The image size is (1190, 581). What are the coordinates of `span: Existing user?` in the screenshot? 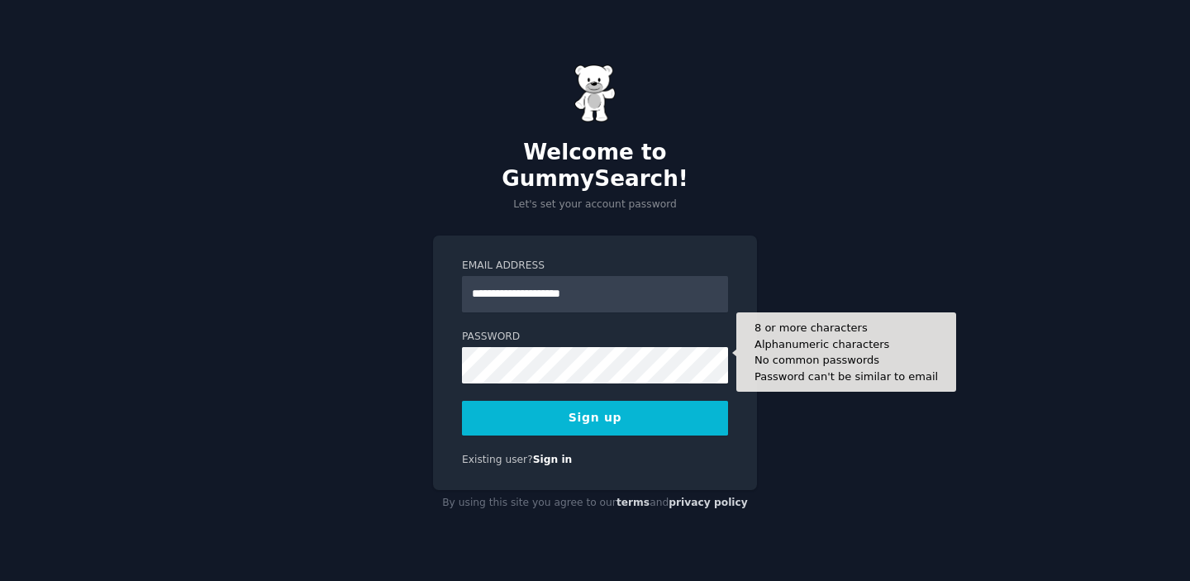 It's located at (497, 459).